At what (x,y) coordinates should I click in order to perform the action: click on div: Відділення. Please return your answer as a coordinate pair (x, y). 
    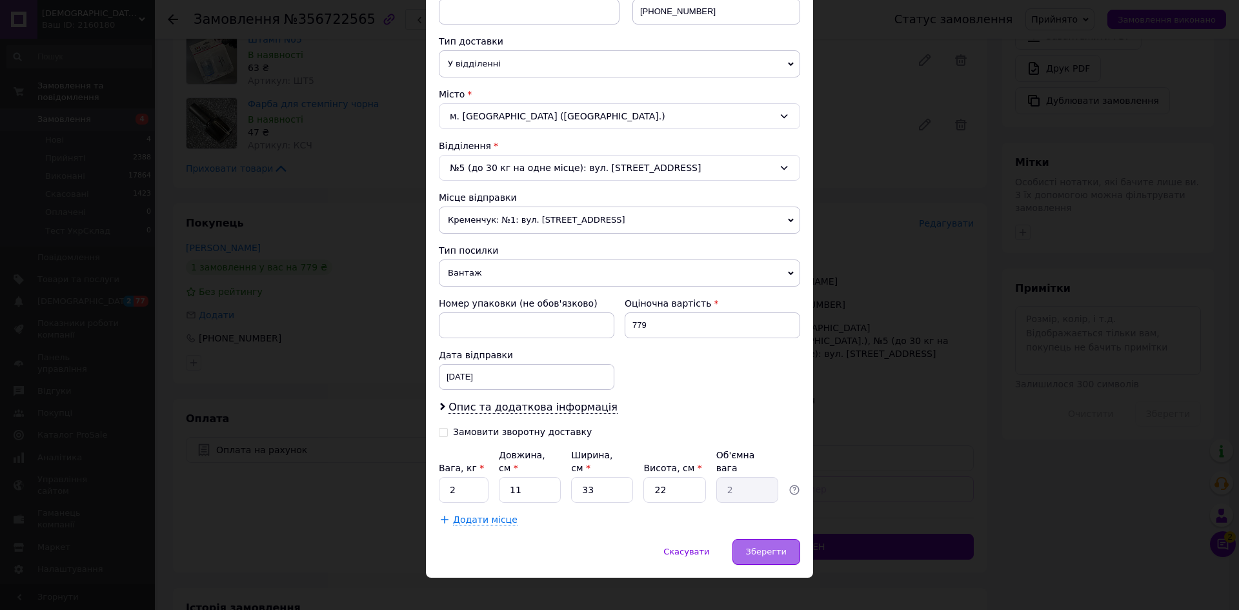
    Looking at the image, I should click on (620, 146).